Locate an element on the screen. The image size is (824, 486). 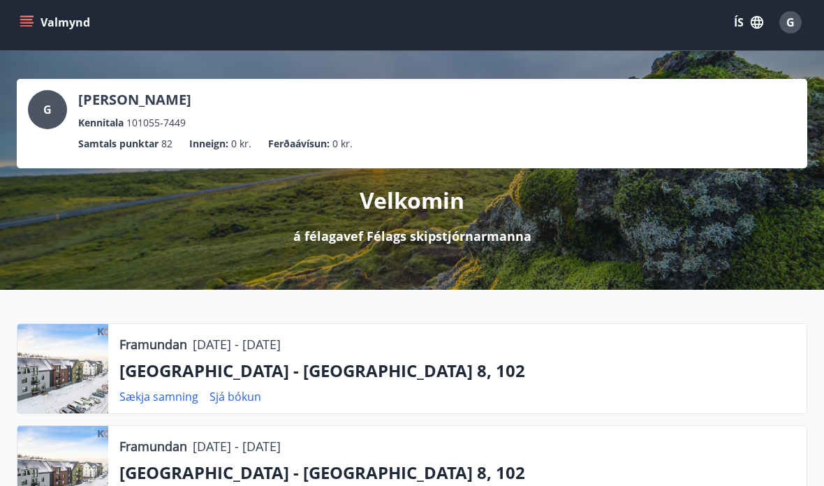
p: Kennitala is located at coordinates (101, 123).